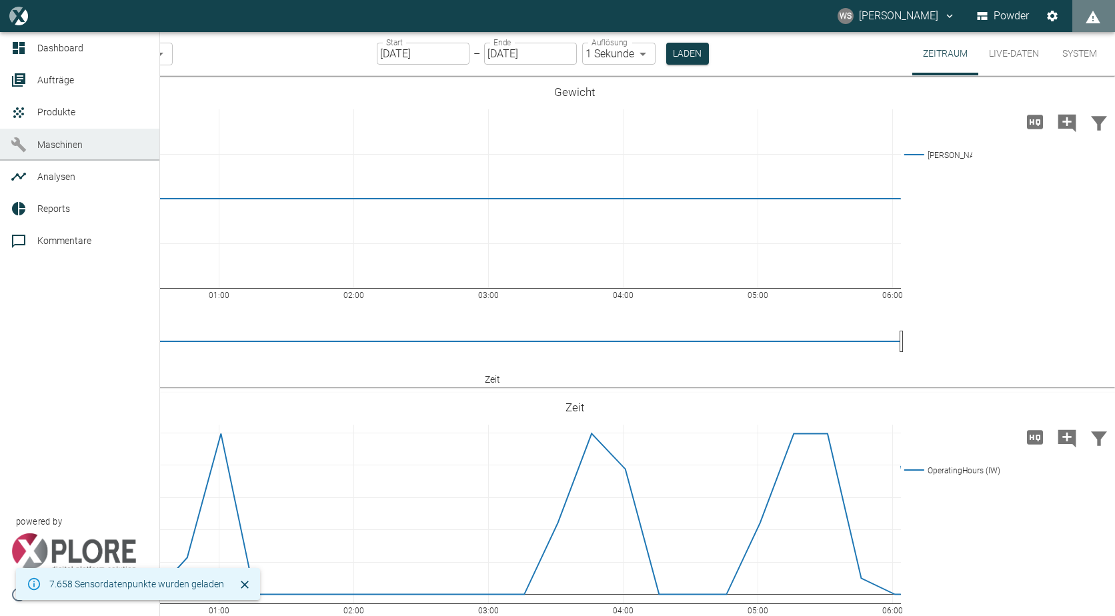 The width and height of the screenshot is (1115, 616). What do you see at coordinates (846, 16) in the screenshot?
I see `div: WS` at bounding box center [846, 16].